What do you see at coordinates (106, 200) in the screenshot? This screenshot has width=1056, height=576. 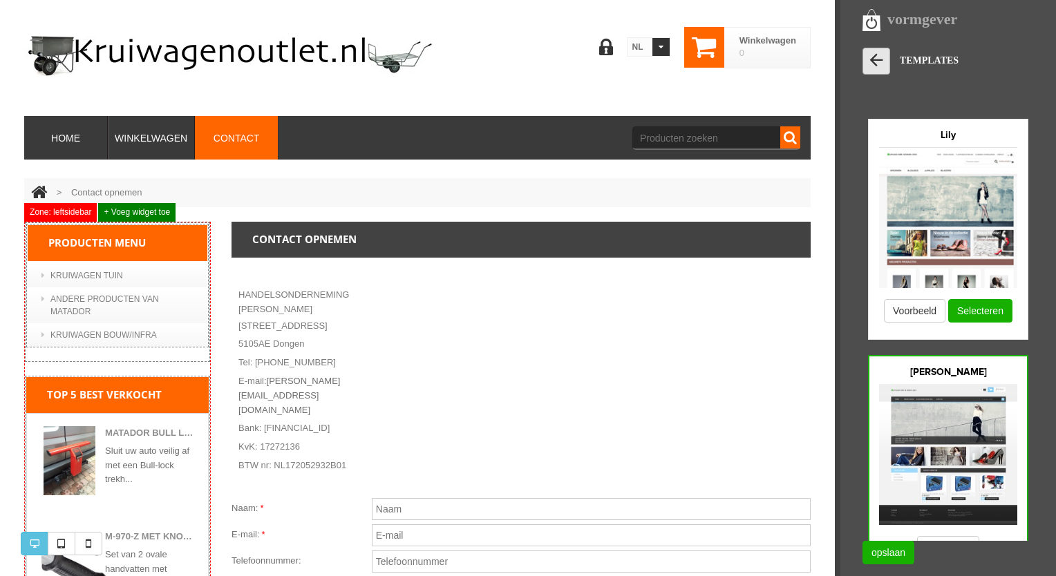 I see `span: Contact opnemen` at bounding box center [106, 200].